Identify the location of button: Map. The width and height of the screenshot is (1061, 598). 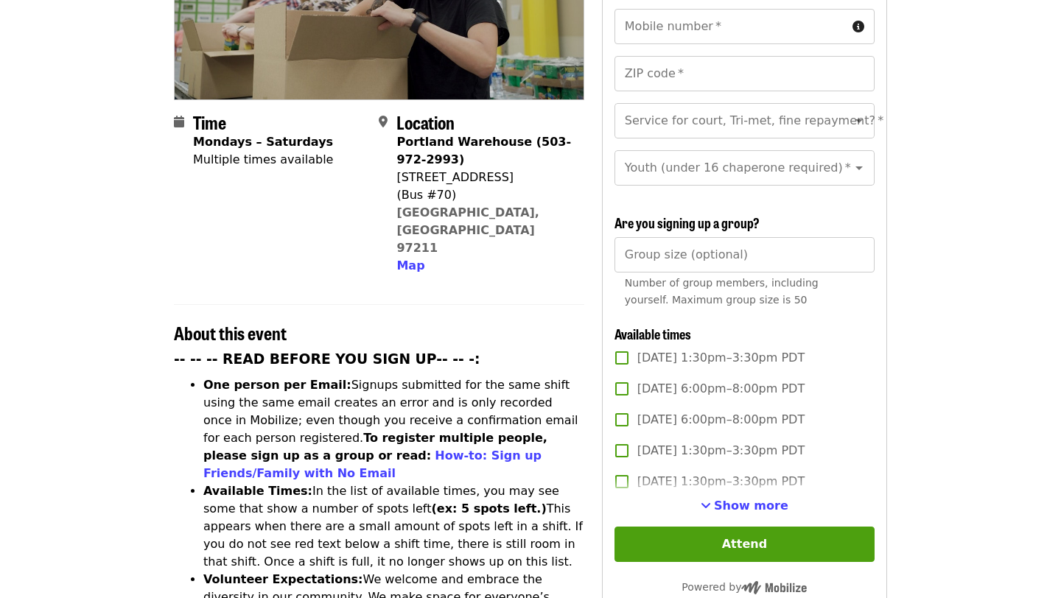
(411, 266).